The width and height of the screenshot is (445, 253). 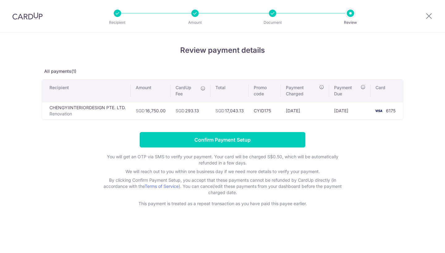 I want to click on p: Review, so click(x=350, y=23).